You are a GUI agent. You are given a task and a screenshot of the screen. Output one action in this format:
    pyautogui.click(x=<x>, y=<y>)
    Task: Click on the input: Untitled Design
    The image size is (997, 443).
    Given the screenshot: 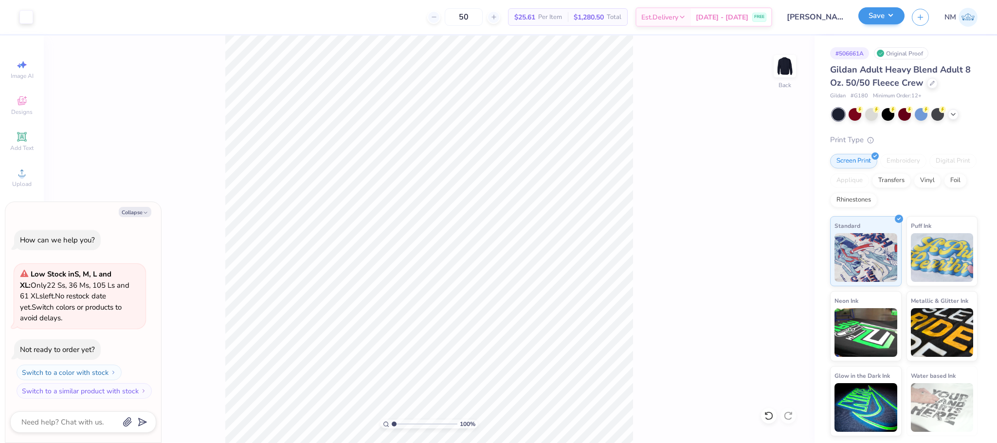 What is the action you would take?
    pyautogui.click(x=815, y=17)
    